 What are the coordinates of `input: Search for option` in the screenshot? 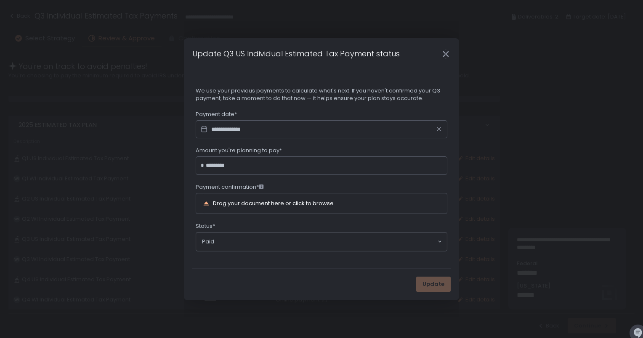 It's located at (325, 242).